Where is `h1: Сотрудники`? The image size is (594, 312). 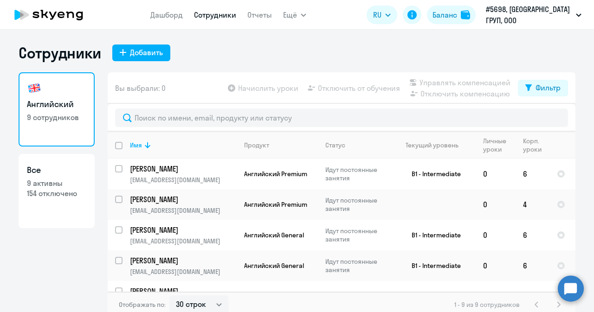 h1: Сотрудники is located at coordinates (60, 53).